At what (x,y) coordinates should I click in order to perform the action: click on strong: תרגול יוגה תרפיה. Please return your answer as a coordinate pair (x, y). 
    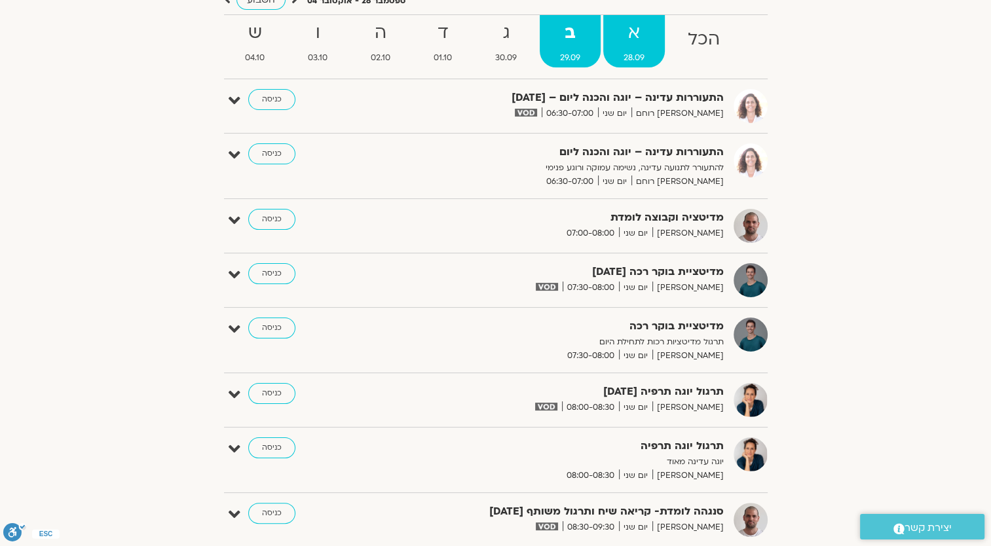
    Looking at the image, I should click on (563, 446).